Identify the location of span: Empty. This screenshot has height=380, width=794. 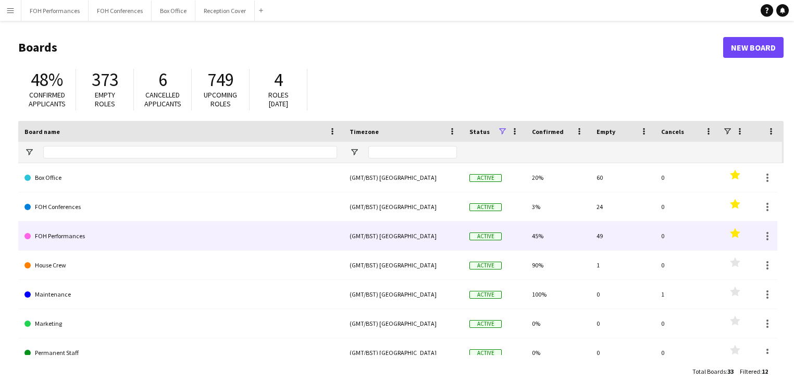
(606, 131).